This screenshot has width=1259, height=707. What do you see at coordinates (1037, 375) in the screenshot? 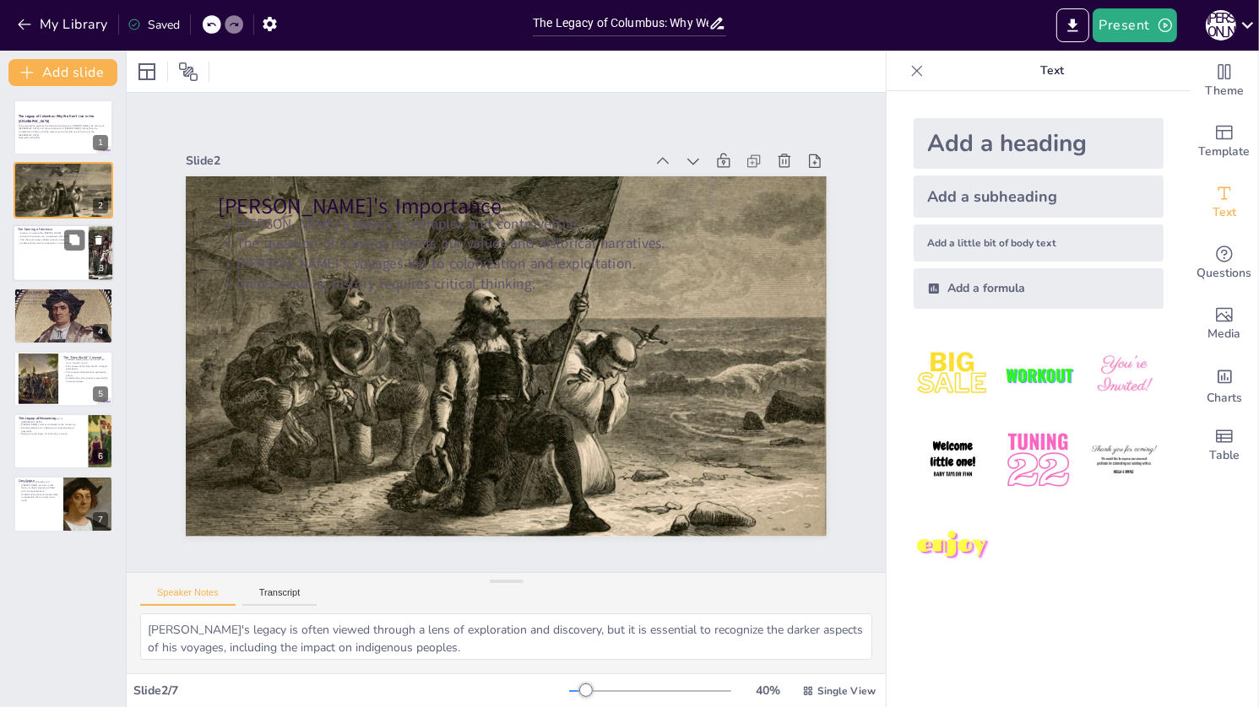
I see `img: 2.jpeg` at bounding box center [1037, 375].